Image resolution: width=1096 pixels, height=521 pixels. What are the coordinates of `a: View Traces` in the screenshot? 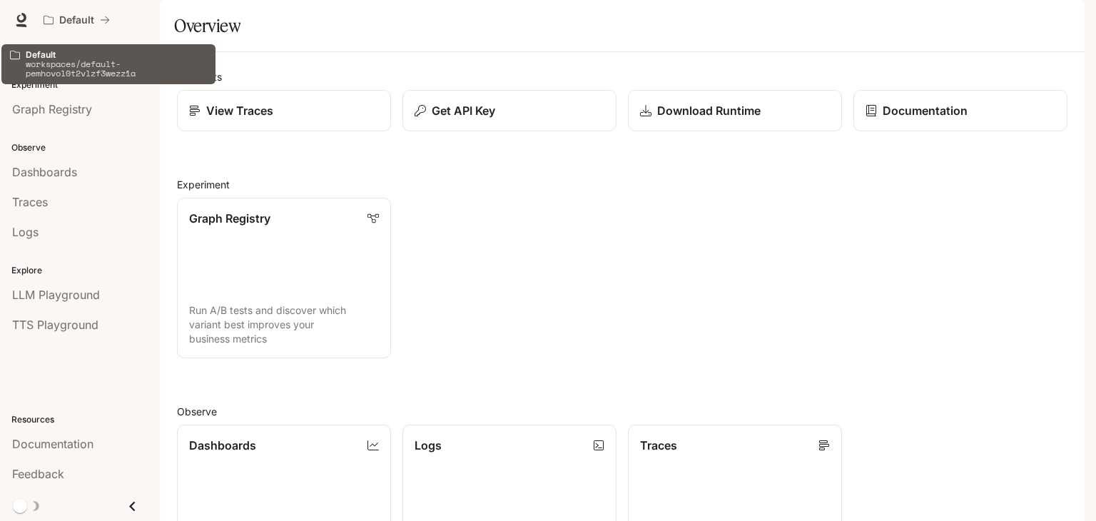 It's located at (284, 111).